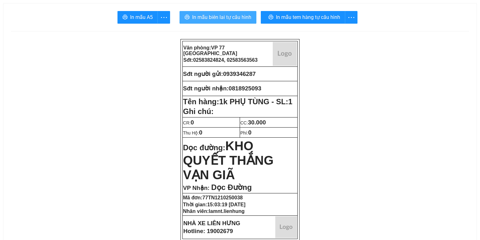 Image resolution: width=480 pixels, height=240 pixels. I want to click on span: CC:, so click(253, 123).